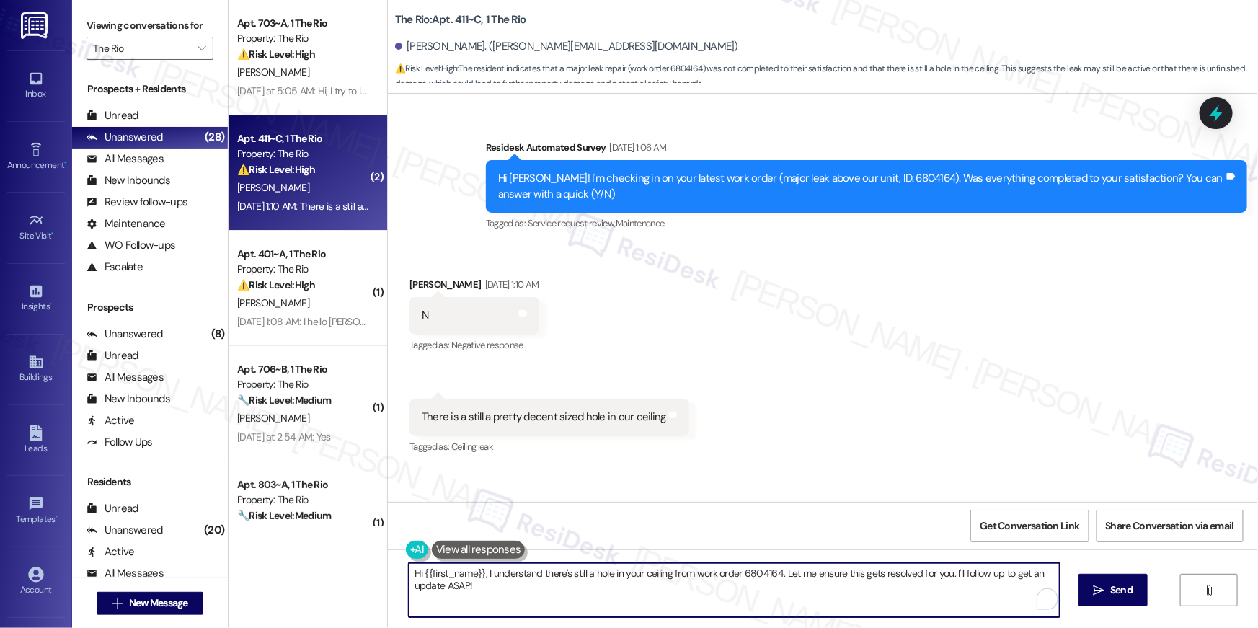 The height and width of the screenshot is (628, 1258). I want to click on div: Apt. 411~C, 1 The Rio, so click(303, 138).